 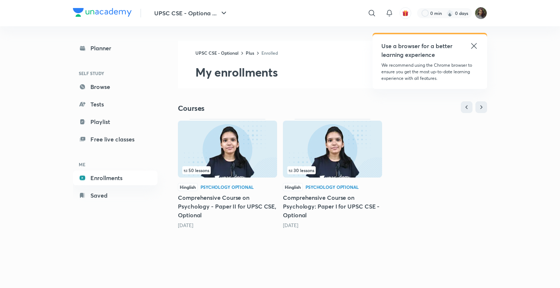 I want to click on img: Company Logo, so click(x=102, y=12).